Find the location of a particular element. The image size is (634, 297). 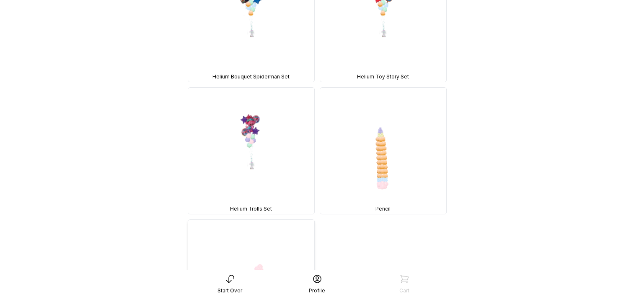

span: Helium Toy Story Set is located at coordinates (383, 77).